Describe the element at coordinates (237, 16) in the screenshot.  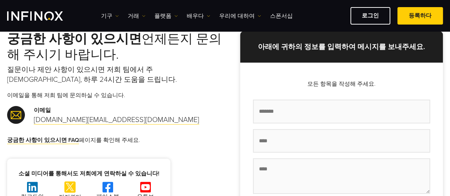
I see `font: 우리에 대하여` at that location.